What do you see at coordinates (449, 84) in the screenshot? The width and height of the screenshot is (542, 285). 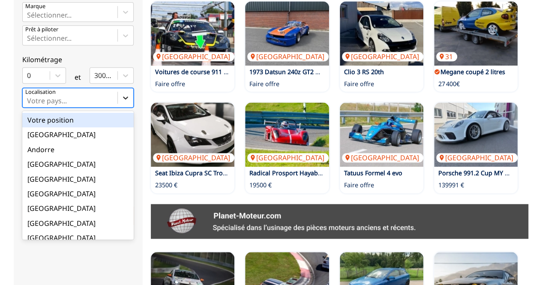 I see `p: 27 400€` at bounding box center [449, 84].